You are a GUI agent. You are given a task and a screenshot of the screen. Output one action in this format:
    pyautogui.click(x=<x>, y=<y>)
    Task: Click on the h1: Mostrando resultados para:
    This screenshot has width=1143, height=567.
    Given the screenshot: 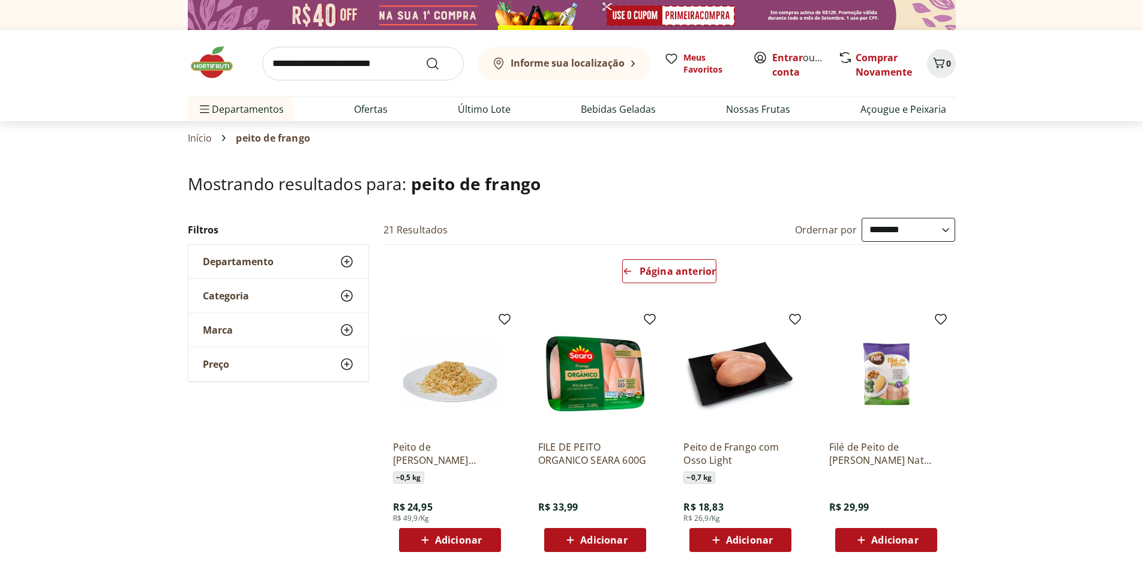 What is the action you would take?
    pyautogui.click(x=572, y=184)
    